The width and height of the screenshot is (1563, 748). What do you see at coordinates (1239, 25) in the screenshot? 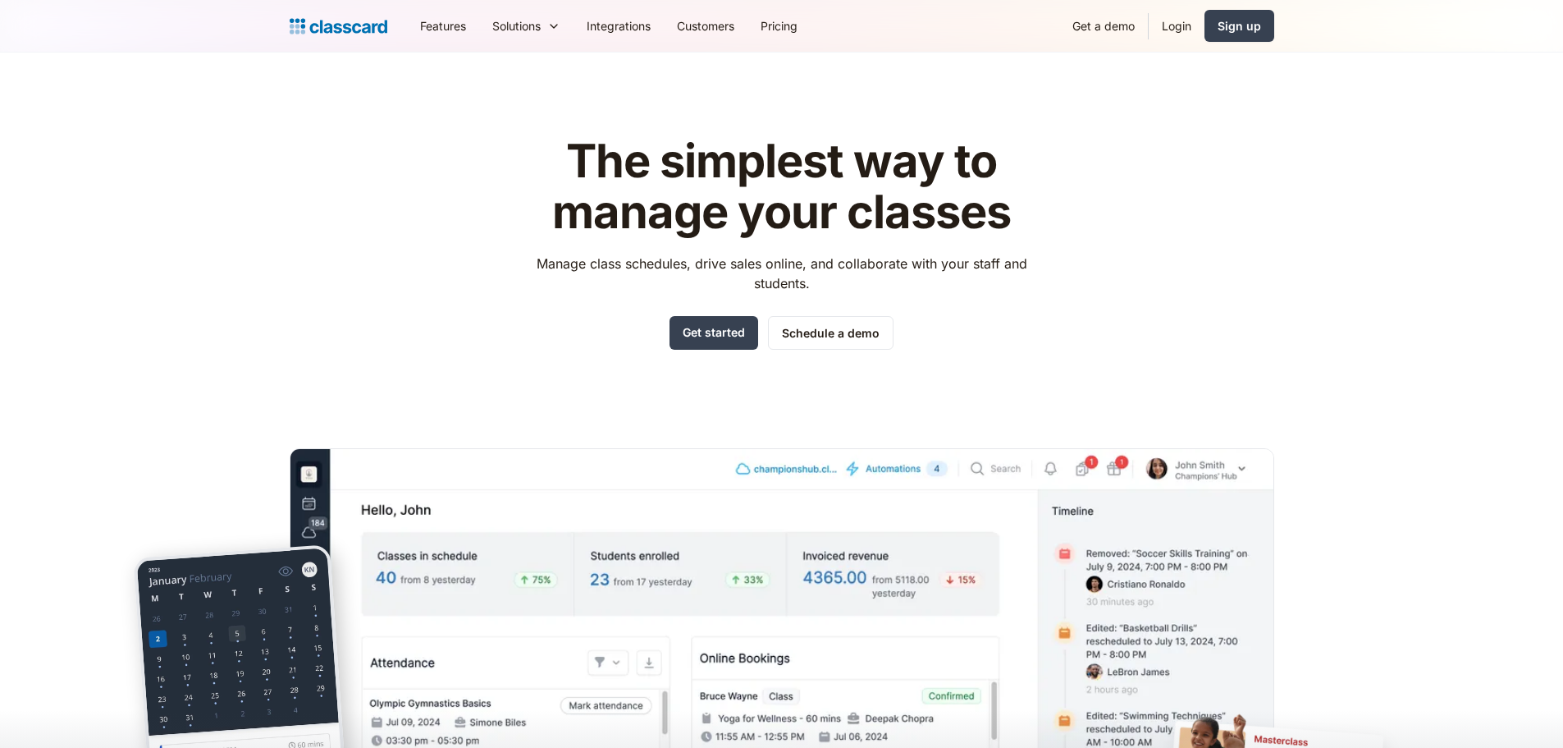
I see `div: Sign up` at bounding box center [1239, 25].